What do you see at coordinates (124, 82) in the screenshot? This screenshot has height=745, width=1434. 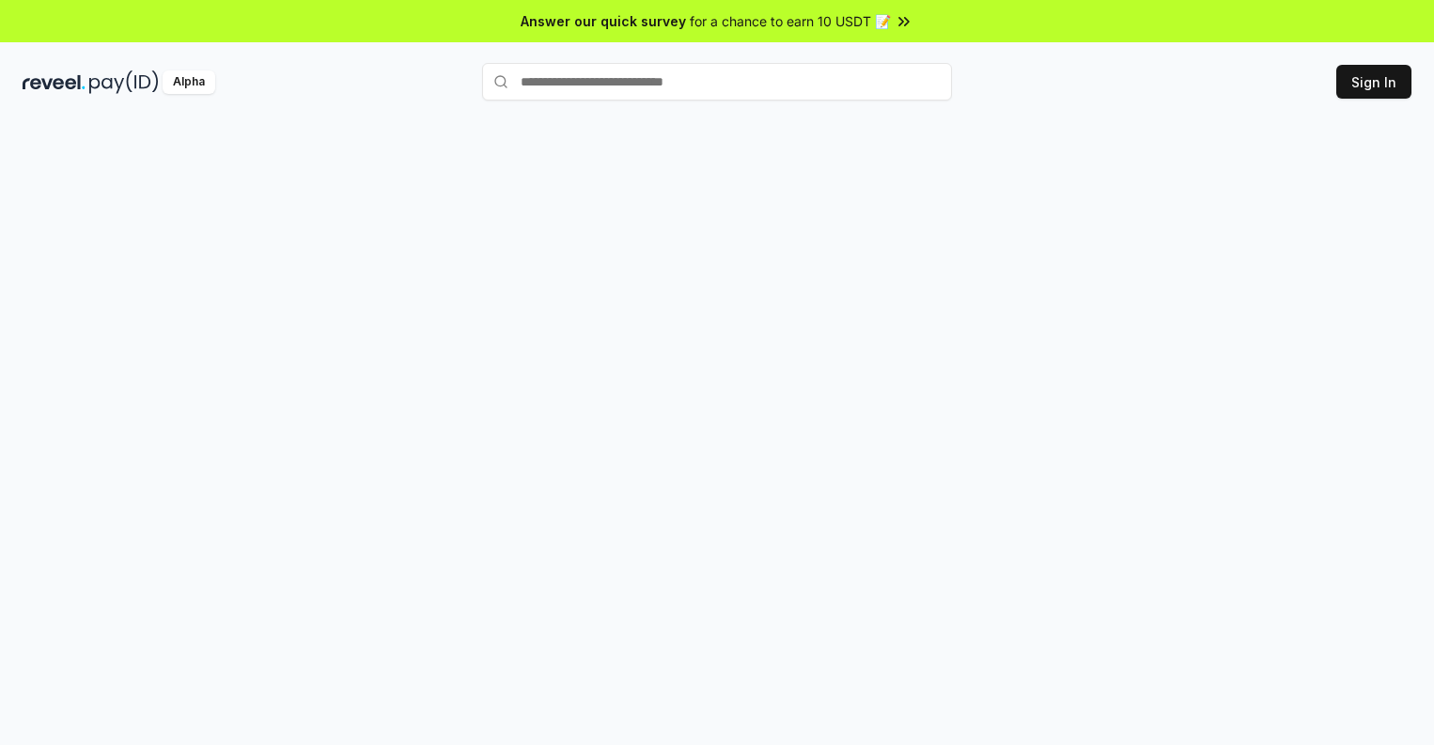 I see `img: pay_id` at bounding box center [124, 82].